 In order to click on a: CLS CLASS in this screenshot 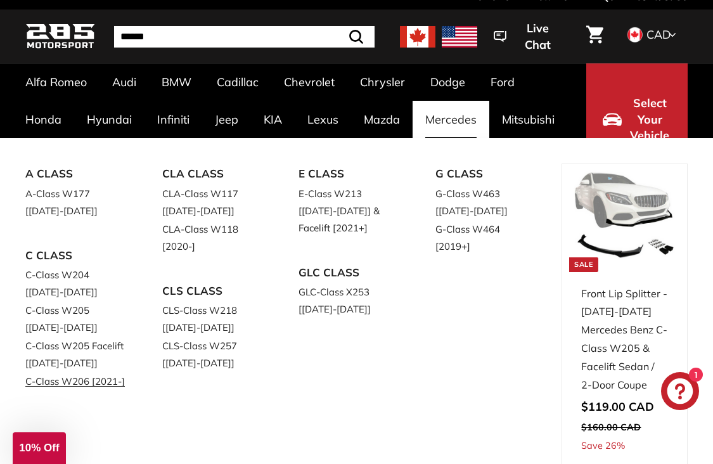, I will do `click(213, 291)`.